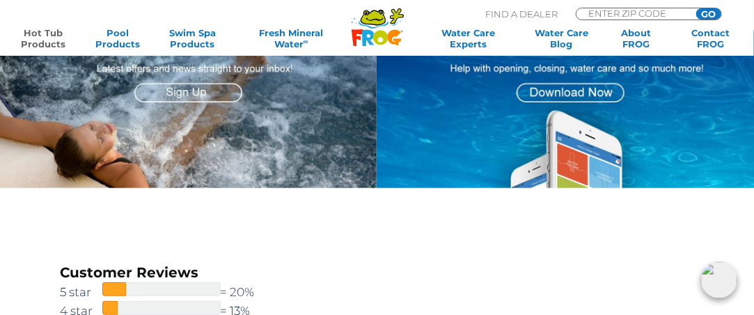  What do you see at coordinates (42, 38) in the screenshot?
I see `a: Hot TubProducts` at bounding box center [42, 38].